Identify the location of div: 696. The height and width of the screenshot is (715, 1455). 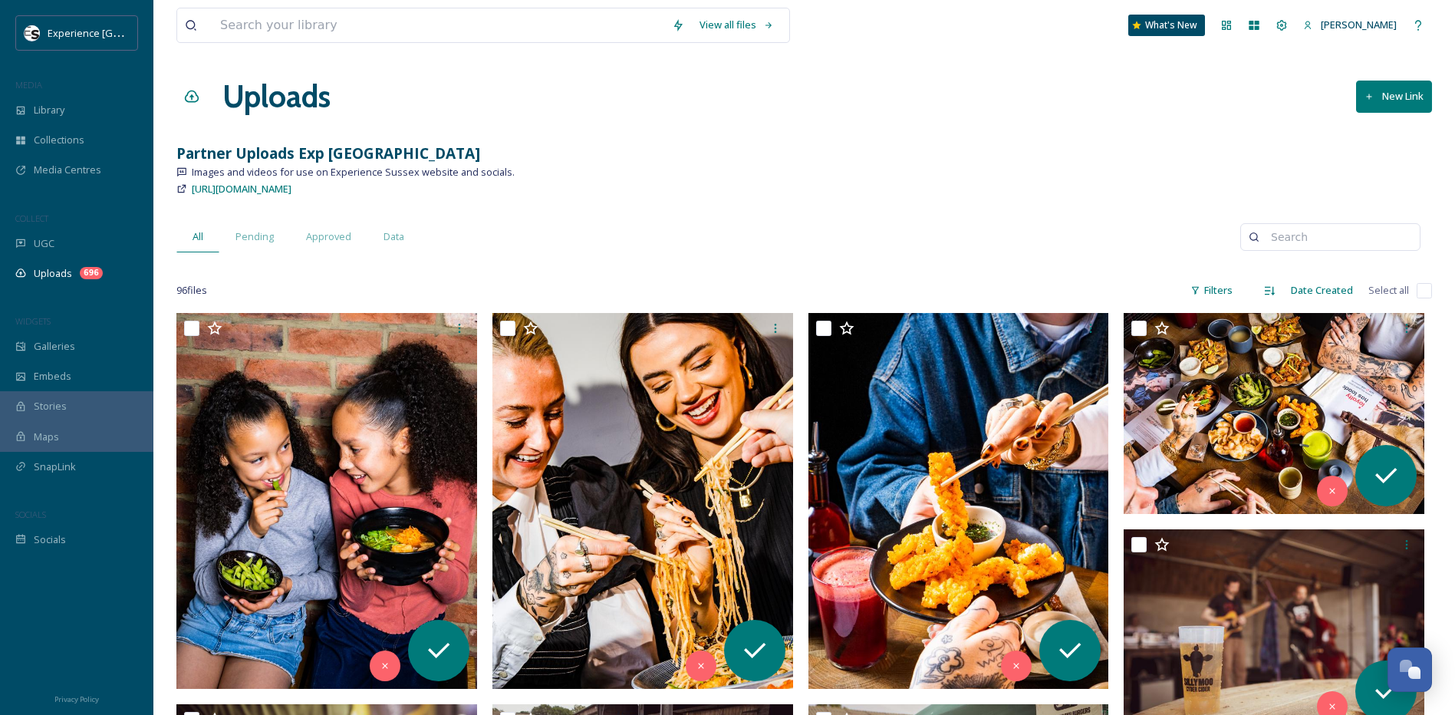
(91, 273).